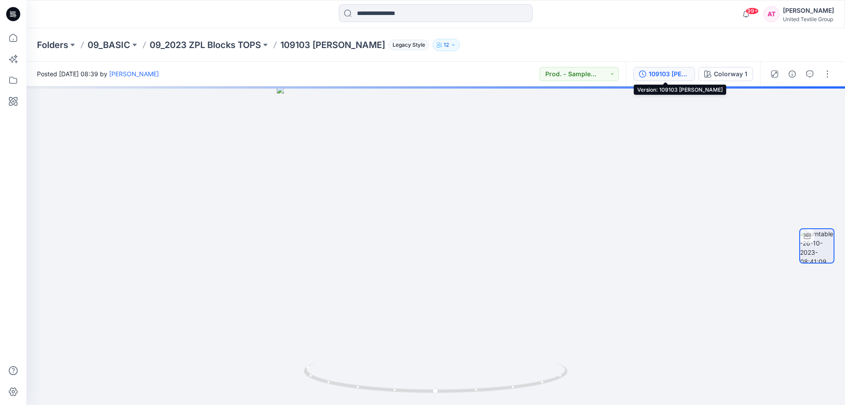 The width and height of the screenshot is (845, 405). Describe the element at coordinates (52, 45) in the screenshot. I see `a: Folders` at that location.